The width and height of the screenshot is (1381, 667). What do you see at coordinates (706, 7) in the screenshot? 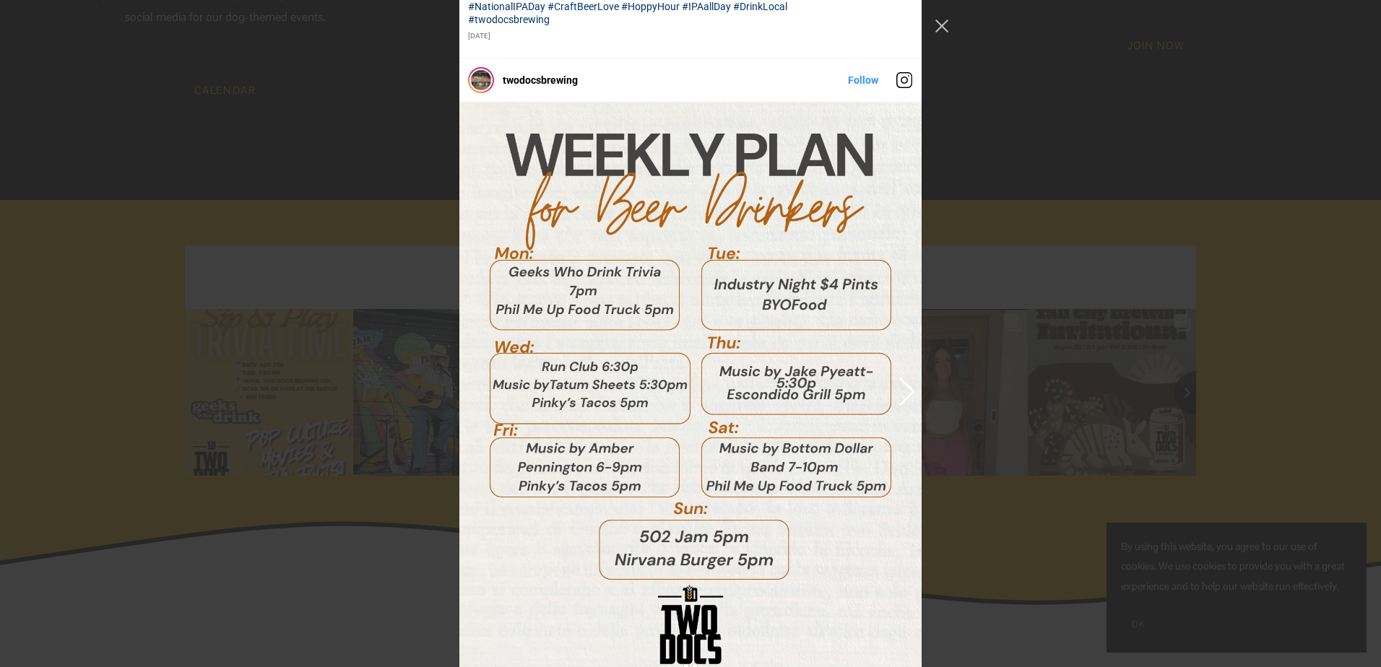
I see `a: #IPAallDay` at bounding box center [706, 7].